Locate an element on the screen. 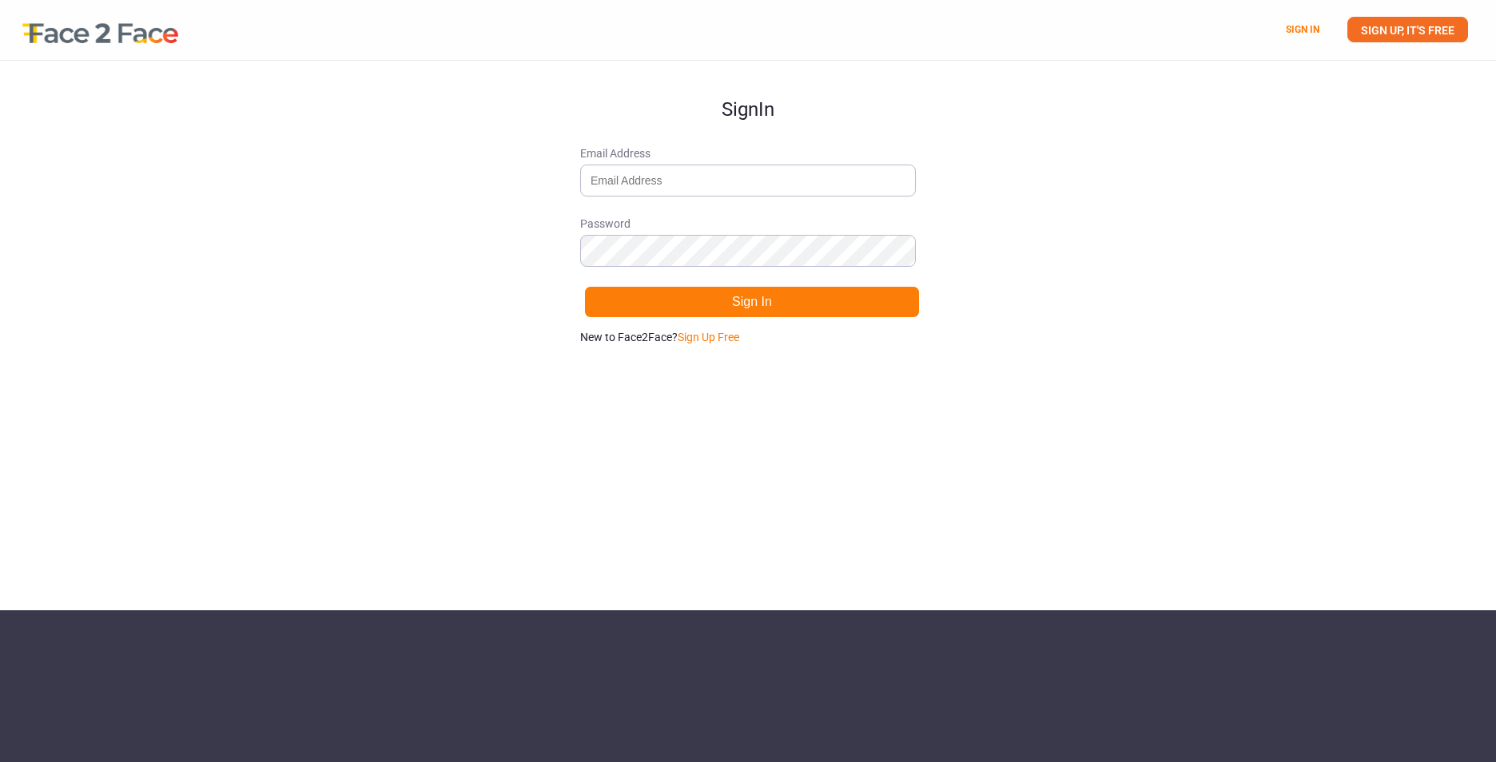  a: SIGN IN is located at coordinates (1302, 30).